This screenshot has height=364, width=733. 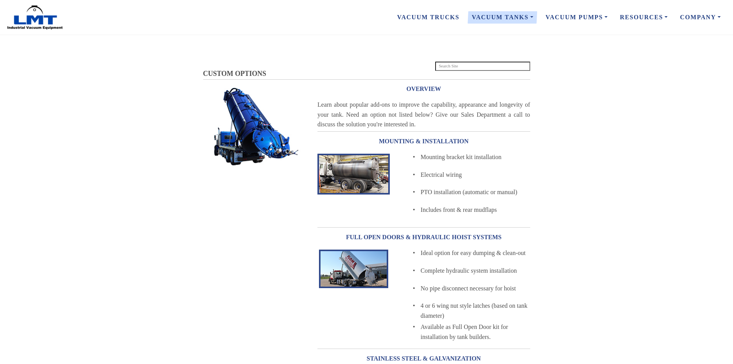 What do you see at coordinates (354, 268) in the screenshot?
I see `img: Stacks Image 12463` at bounding box center [354, 268].